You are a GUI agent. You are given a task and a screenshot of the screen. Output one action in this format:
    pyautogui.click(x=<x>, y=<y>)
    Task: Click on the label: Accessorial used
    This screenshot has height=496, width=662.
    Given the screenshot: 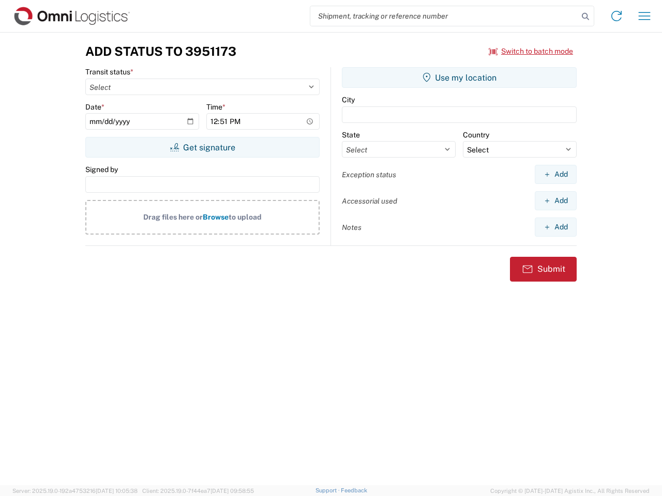 What is the action you would take?
    pyautogui.click(x=369, y=201)
    